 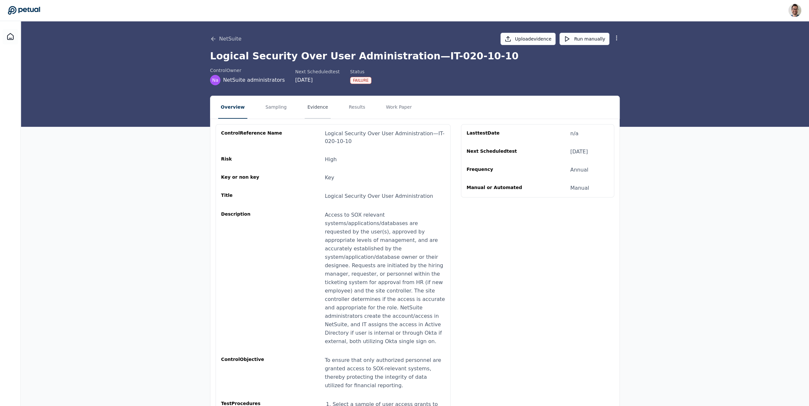 What do you see at coordinates (252, 178) in the screenshot?
I see `div: Key or non key` at bounding box center [252, 178].